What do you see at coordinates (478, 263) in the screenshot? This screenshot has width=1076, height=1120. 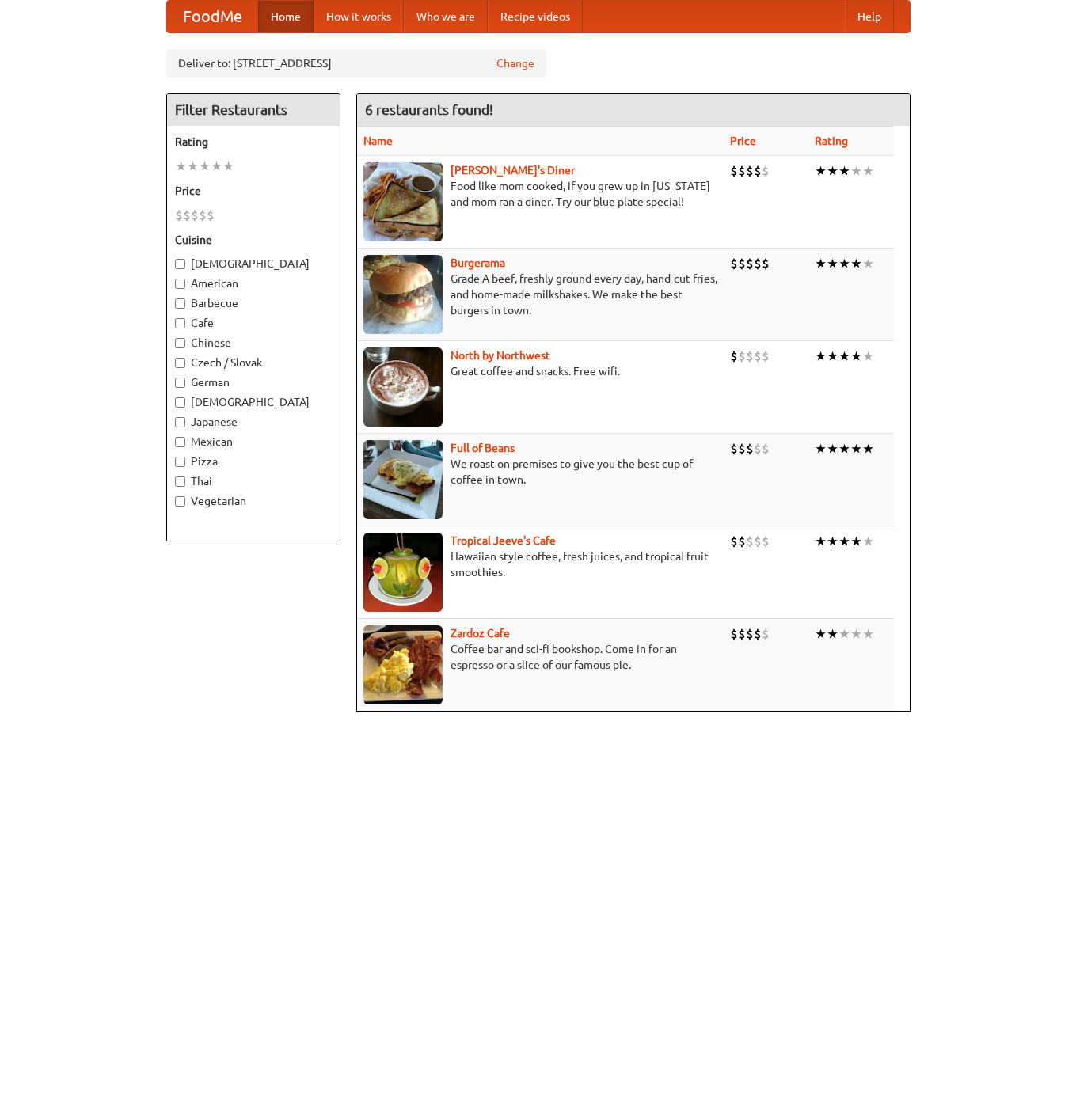 I see `a: Burgerama` at bounding box center [478, 263].